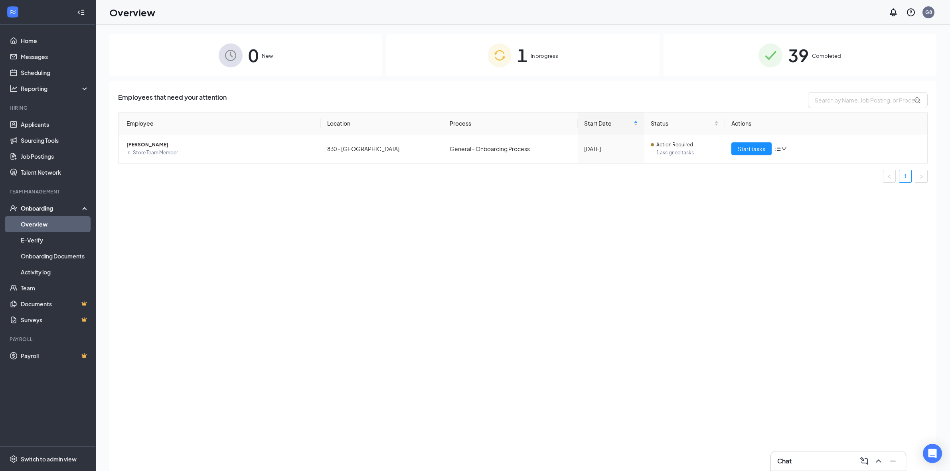 This screenshot has width=950, height=471. Describe the element at coordinates (253, 55) in the screenshot. I see `span: 0` at that location.